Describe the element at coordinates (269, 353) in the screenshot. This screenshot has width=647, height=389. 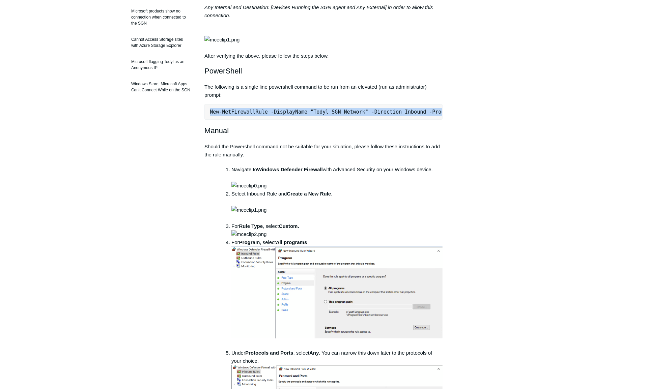
I see `strong: Protocols and Ports` at that location.